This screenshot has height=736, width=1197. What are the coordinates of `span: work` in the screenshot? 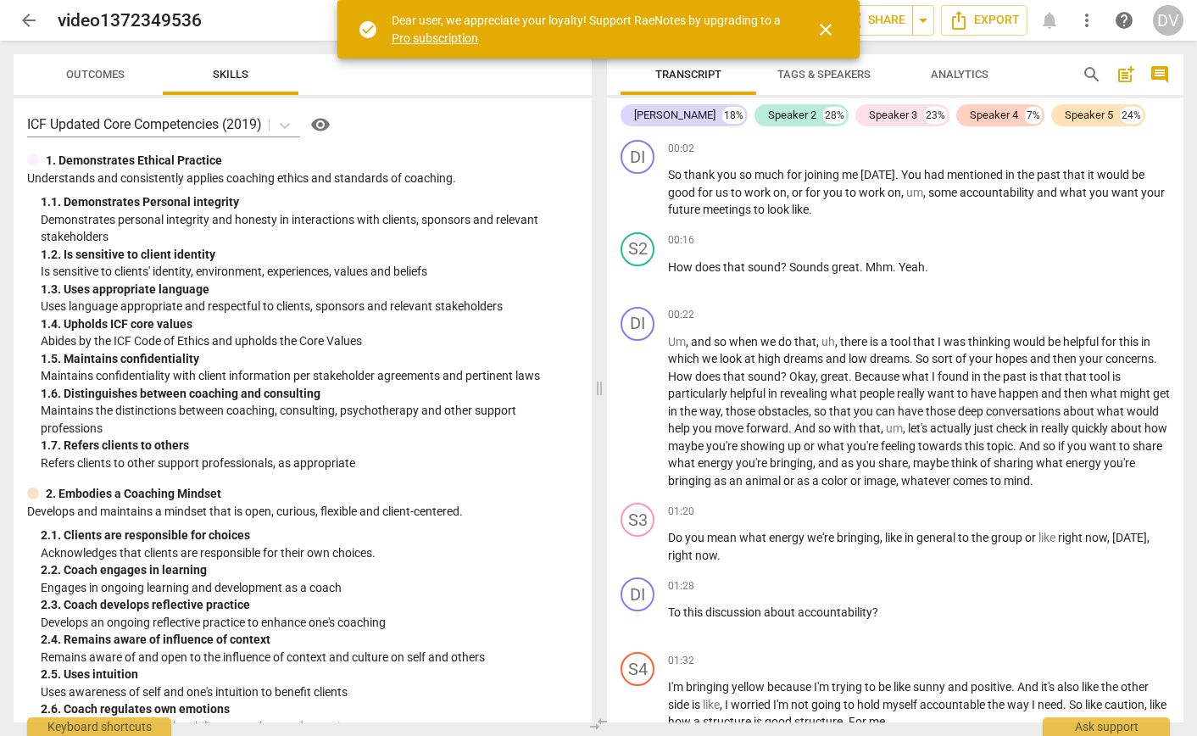 It's located at (759, 192).